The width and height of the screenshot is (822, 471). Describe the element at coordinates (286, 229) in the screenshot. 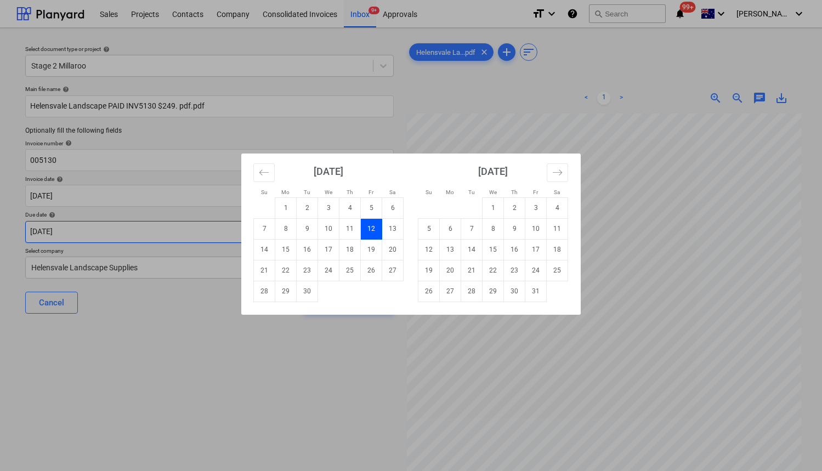

I see `td: Monday, September 8, 2025` at that location.